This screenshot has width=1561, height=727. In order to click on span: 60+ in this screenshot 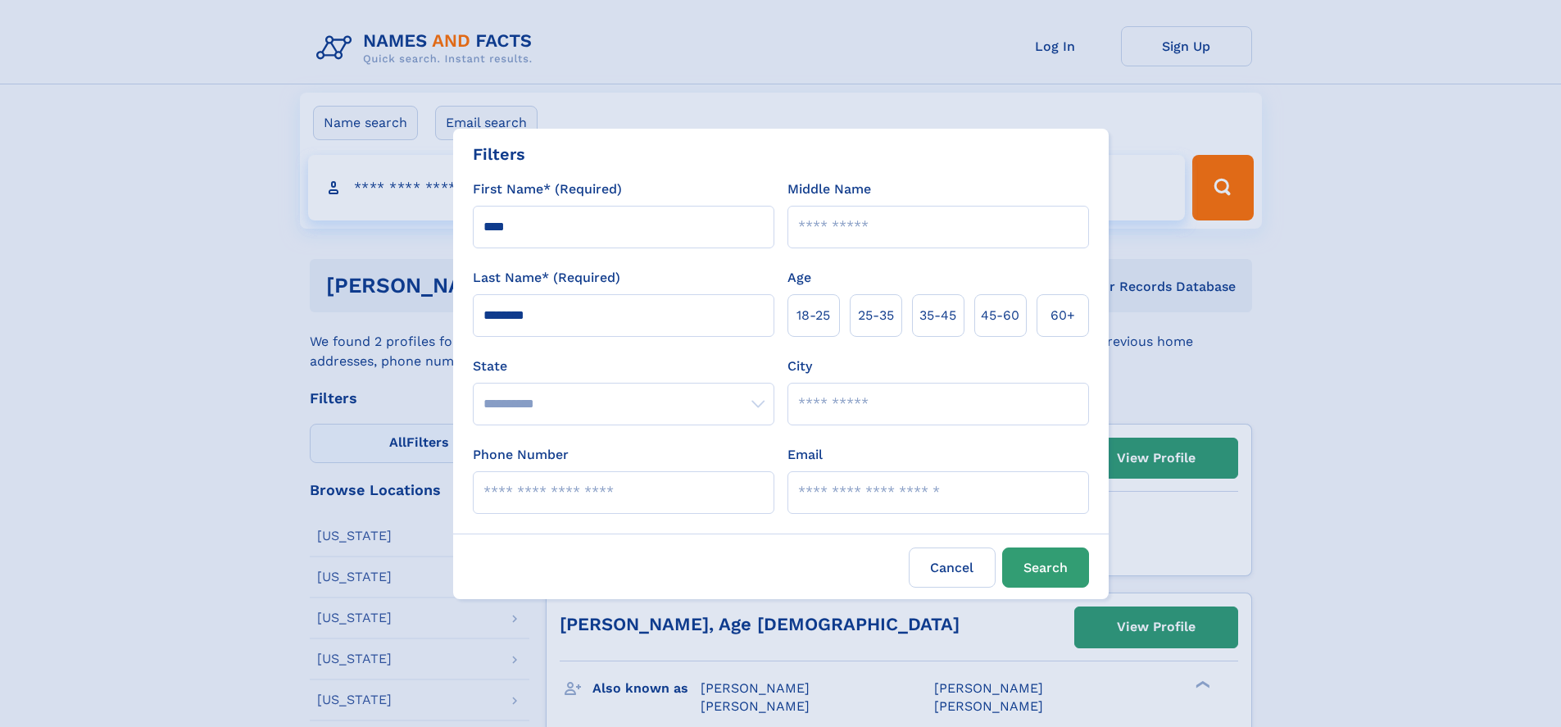, I will do `click(1063, 316)`.